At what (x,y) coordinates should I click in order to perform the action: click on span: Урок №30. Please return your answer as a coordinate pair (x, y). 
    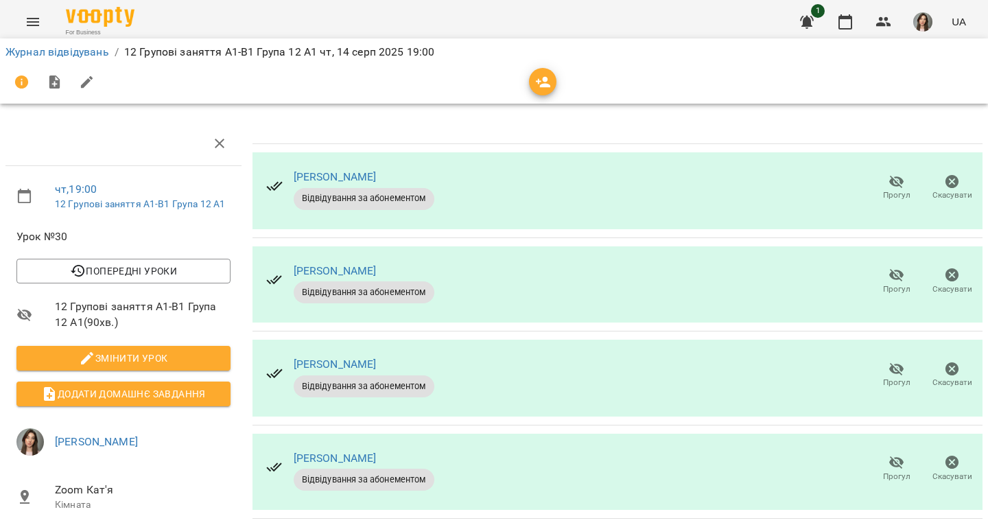
    Looking at the image, I should click on (124, 237).